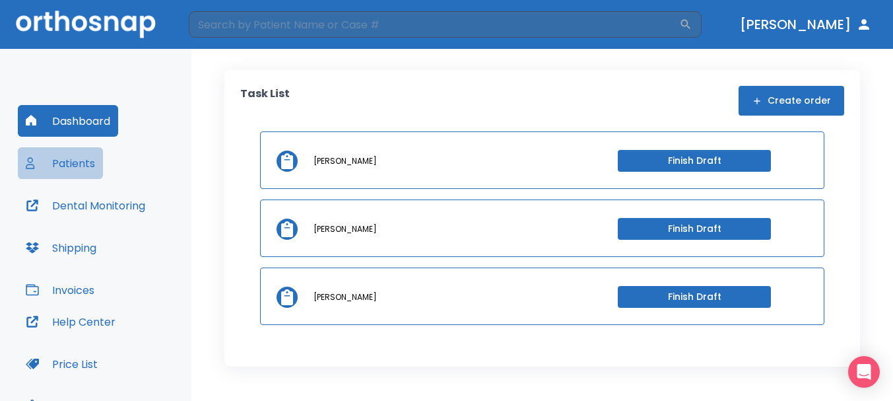 This screenshot has width=893, height=401. I want to click on a: Help Center, so click(71, 321).